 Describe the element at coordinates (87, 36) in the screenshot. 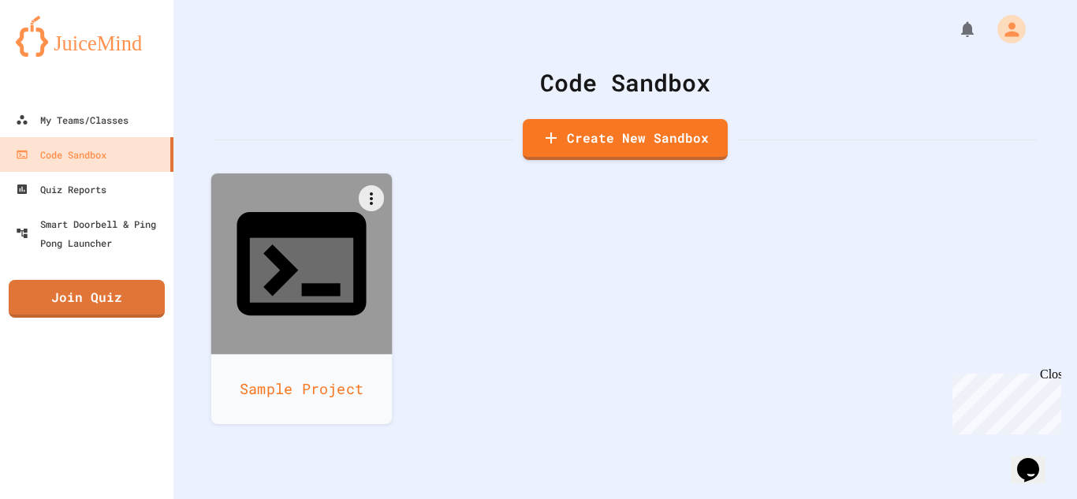

I see `img: logo-orange.svg` at that location.